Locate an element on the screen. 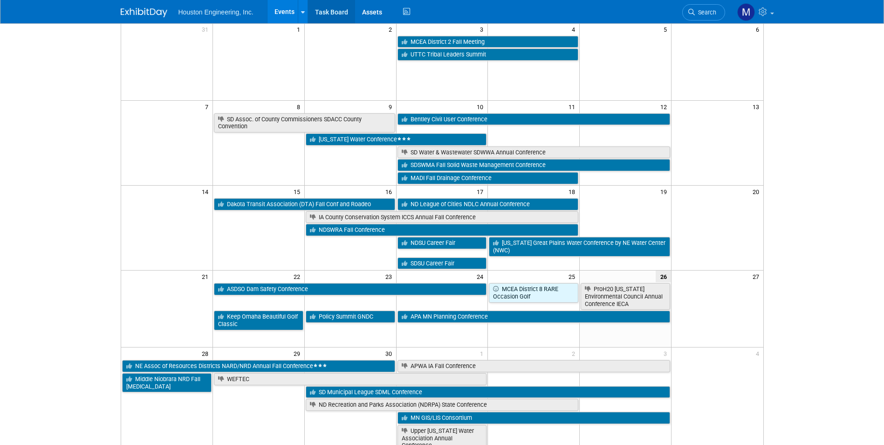  a: MADI Fall Drainage Conference is located at coordinates (488, 178).